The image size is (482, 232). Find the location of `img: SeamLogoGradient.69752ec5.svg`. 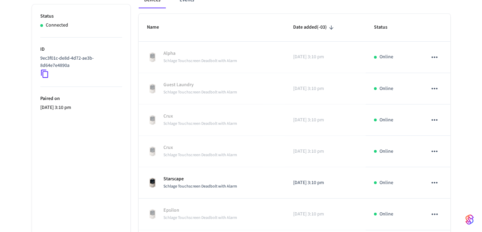

img: SeamLogoGradient.69752ec5.svg is located at coordinates (470, 219).